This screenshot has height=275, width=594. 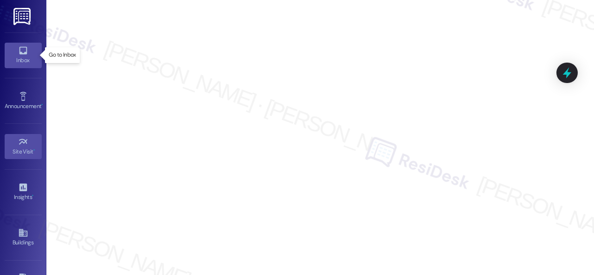 I want to click on p: Go to Inbox, so click(x=62, y=55).